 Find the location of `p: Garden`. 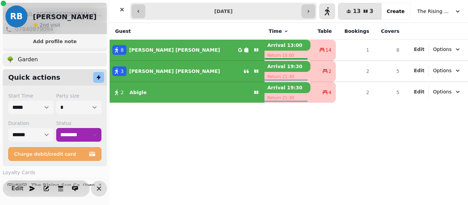

p: Garden is located at coordinates (28, 60).